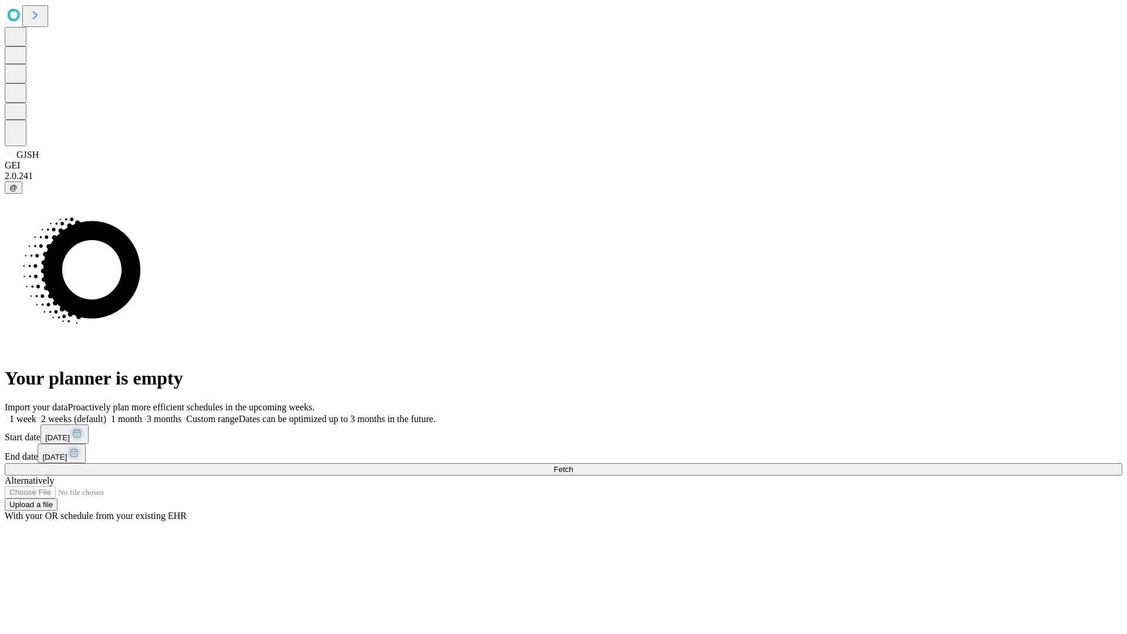  I want to click on span: 2 weeks (default), so click(73, 418).